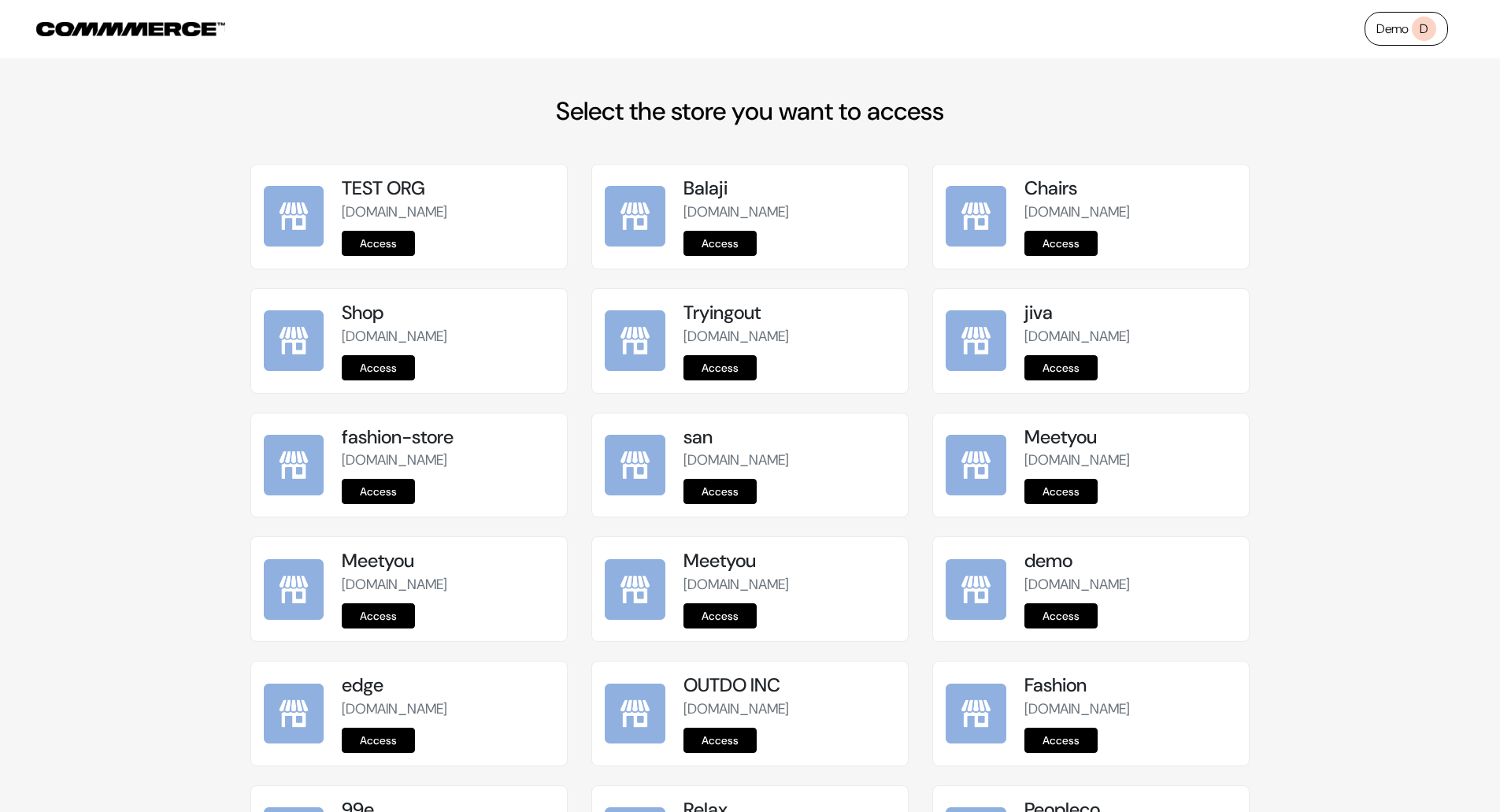 The width and height of the screenshot is (1500, 812). Describe the element at coordinates (1130, 561) in the screenshot. I see `h5: demo` at that location.